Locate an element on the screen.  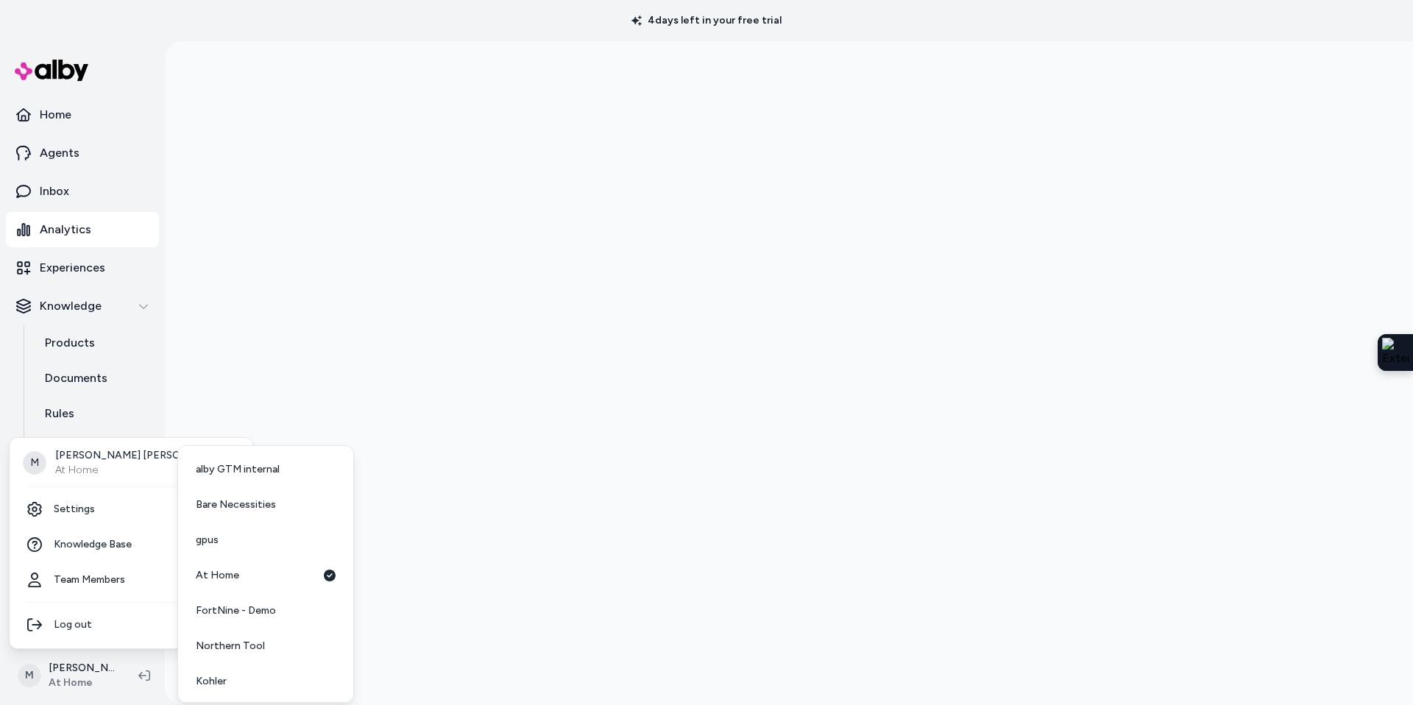
p: Agents is located at coordinates (60, 153).